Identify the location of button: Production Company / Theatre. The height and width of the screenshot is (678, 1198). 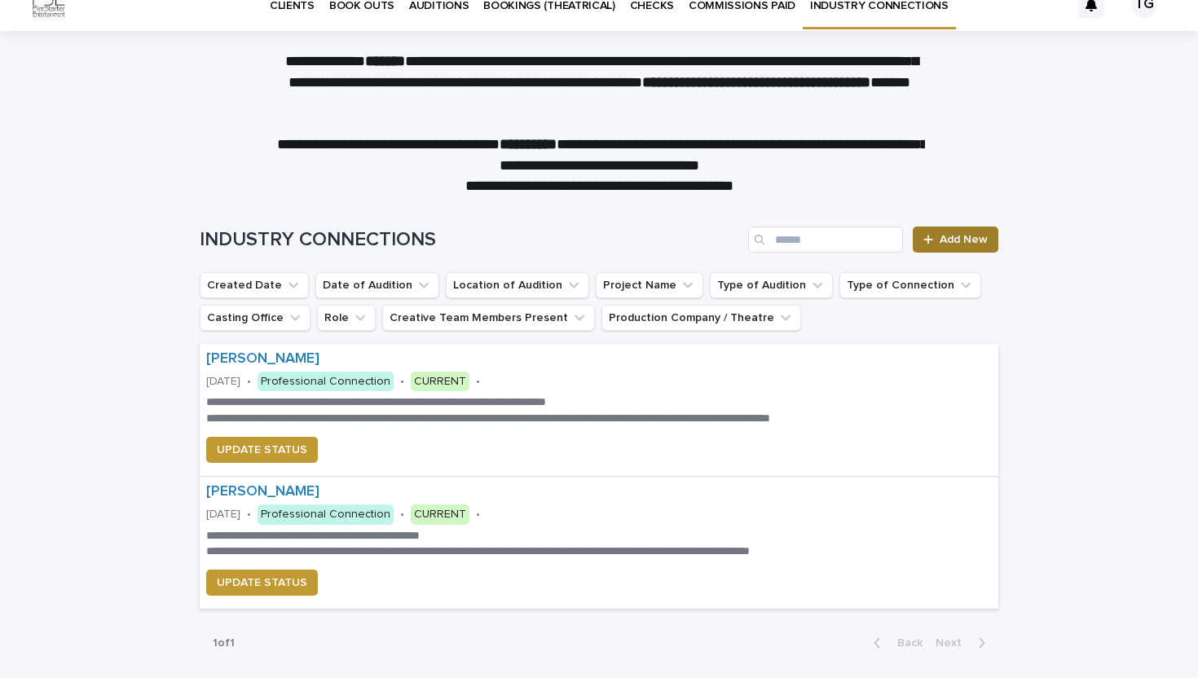
(701, 318).